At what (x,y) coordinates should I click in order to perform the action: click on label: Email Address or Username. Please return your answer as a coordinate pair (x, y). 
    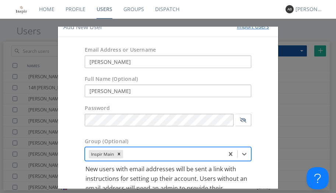
    Looking at the image, I should click on (120, 50).